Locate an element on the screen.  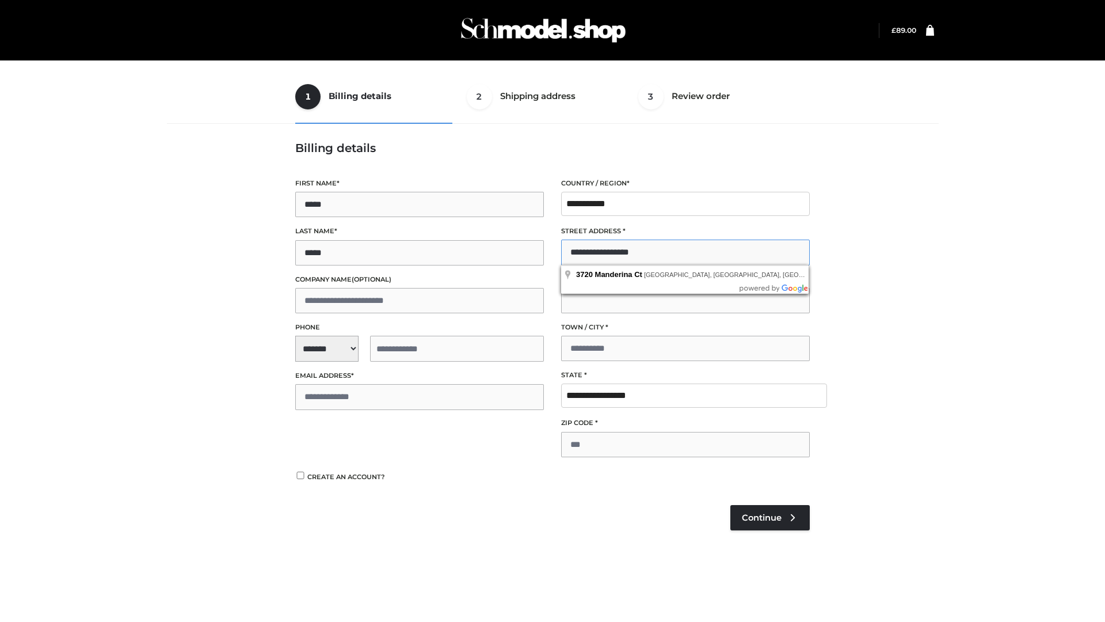
bdi: 89.00 is located at coordinates (904, 30).